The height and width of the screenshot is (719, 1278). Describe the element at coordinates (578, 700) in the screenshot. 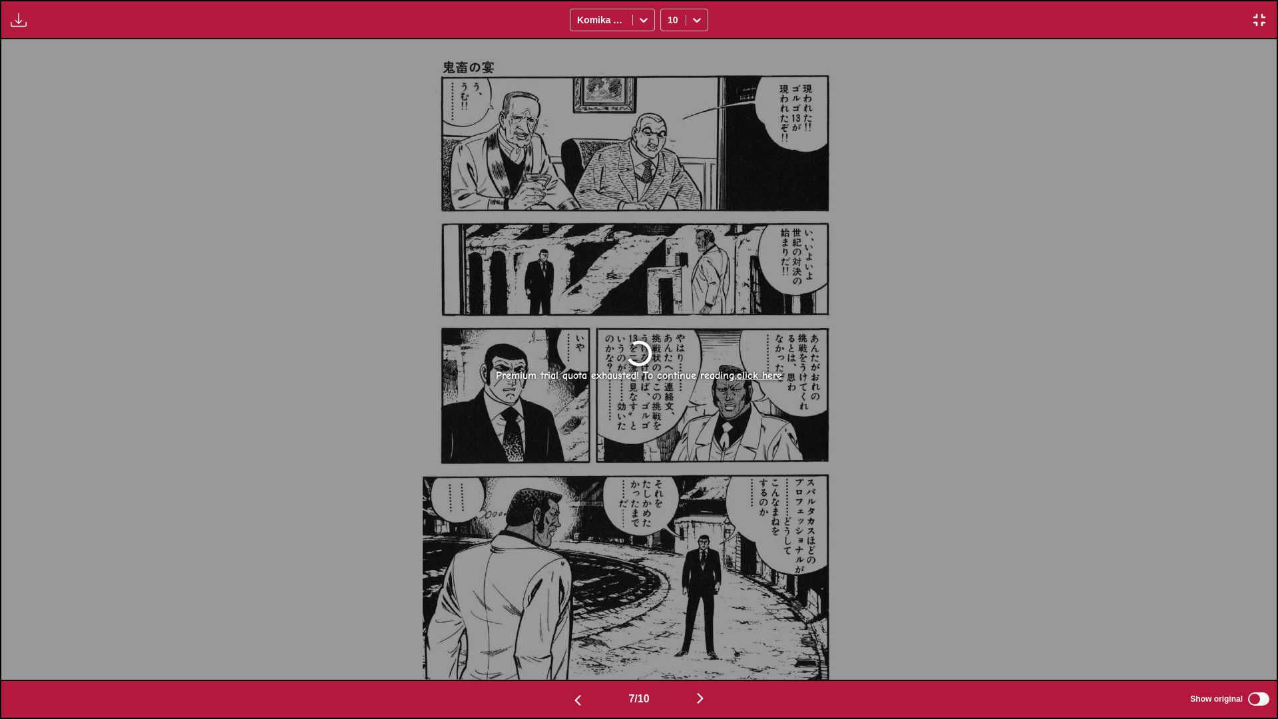

I see `img: Previous page` at that location.